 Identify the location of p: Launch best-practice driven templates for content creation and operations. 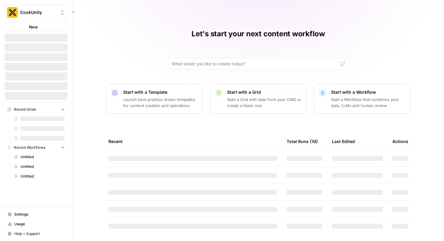
(160, 102).